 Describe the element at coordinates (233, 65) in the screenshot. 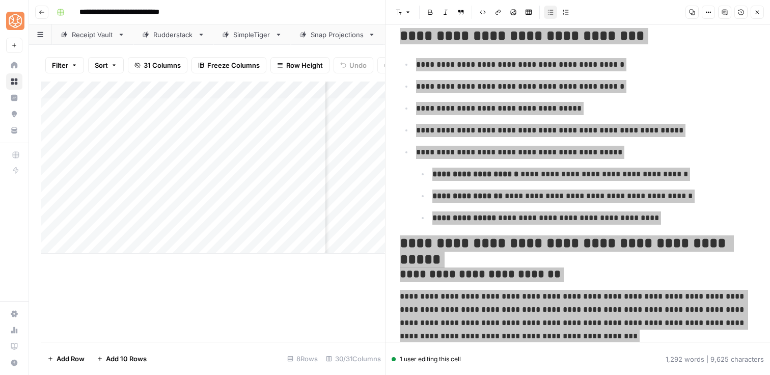

I see `span: Freeze Columns` at that location.